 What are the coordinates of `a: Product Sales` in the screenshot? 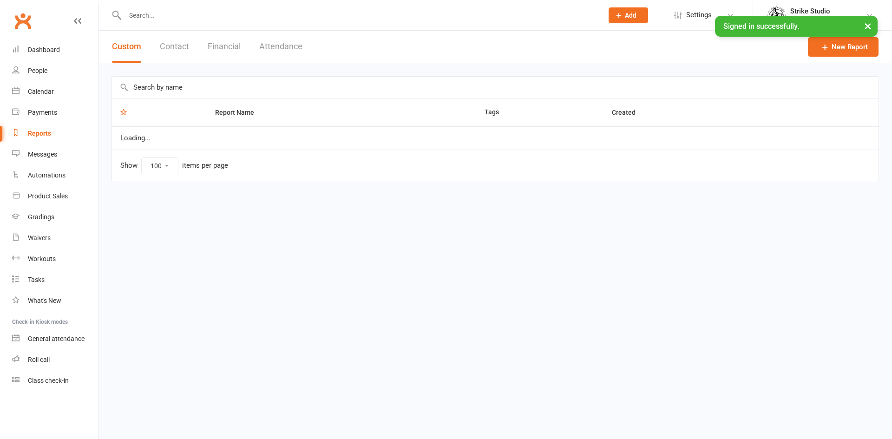 It's located at (55, 196).